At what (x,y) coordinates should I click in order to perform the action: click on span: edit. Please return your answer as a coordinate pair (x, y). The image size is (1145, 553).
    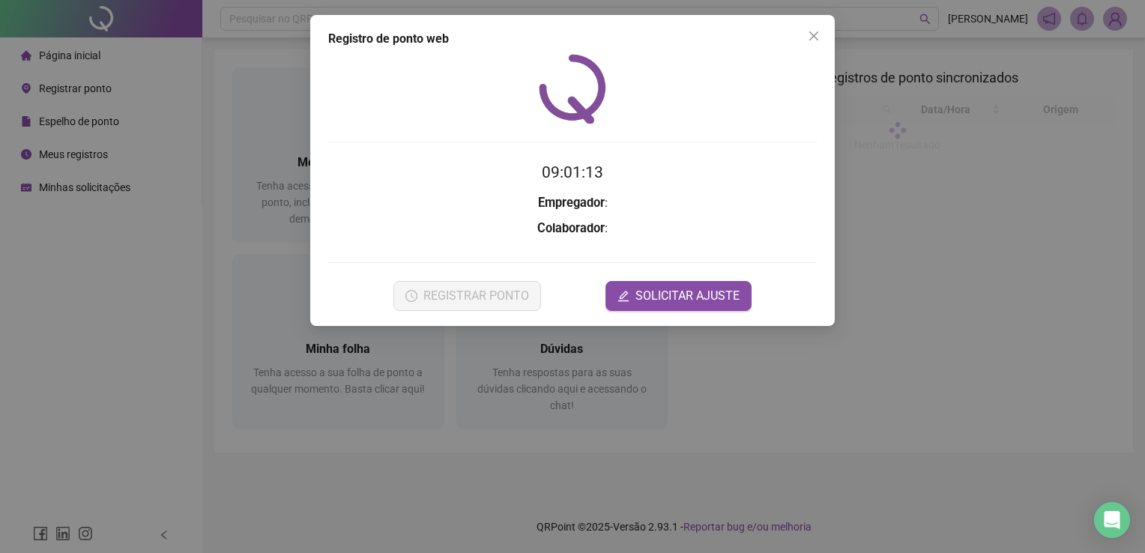
    Looking at the image, I should click on (623, 296).